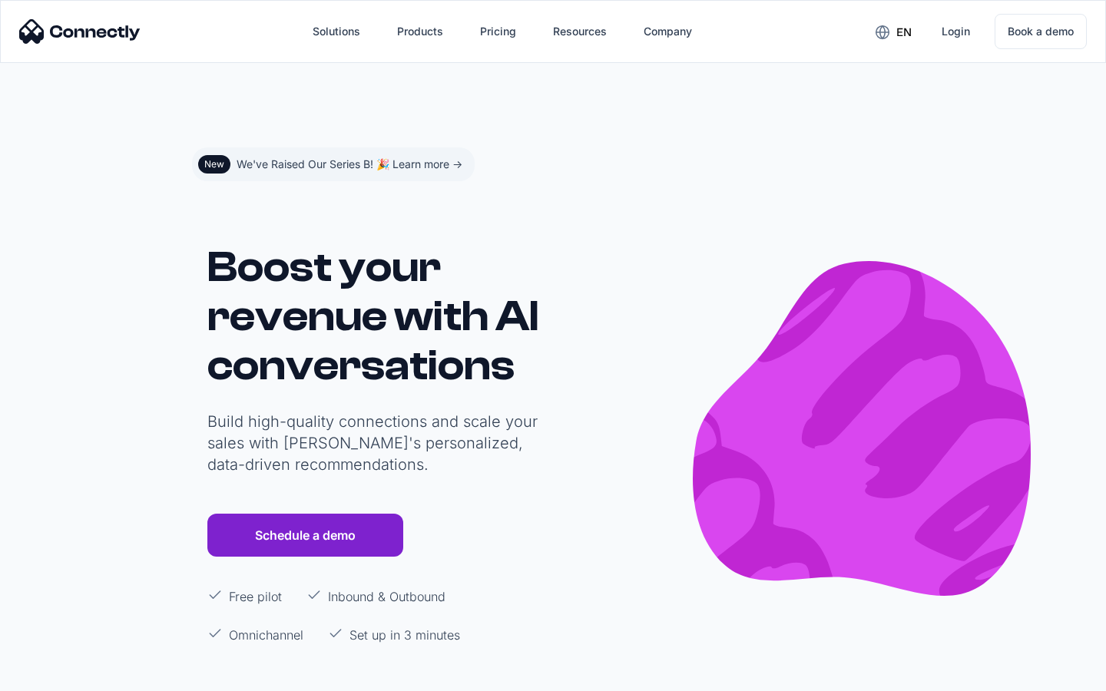  I want to click on div: New, so click(214, 164).